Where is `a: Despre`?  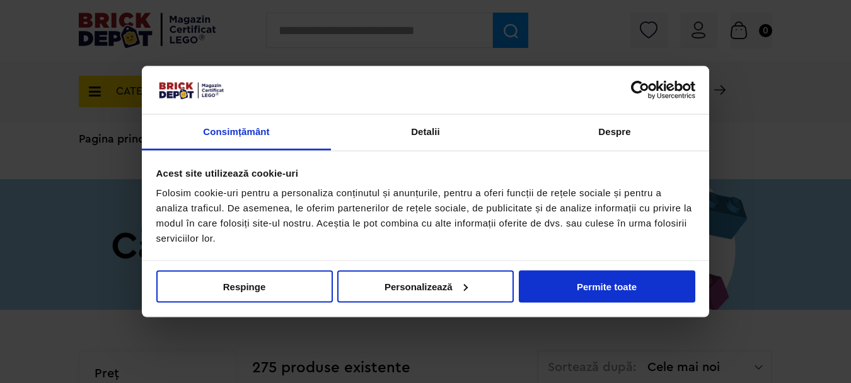
a: Despre is located at coordinates (615, 132).